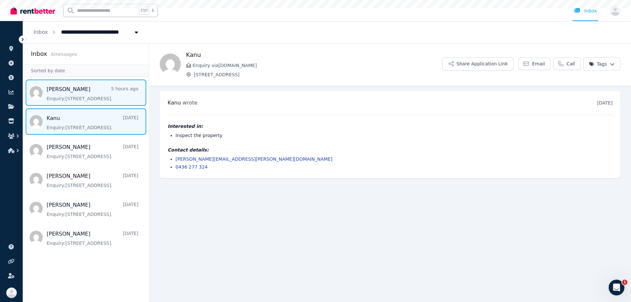 This screenshot has width=631, height=302. Describe the element at coordinates (390, 150) in the screenshot. I see `h4: Contact details:` at that location.